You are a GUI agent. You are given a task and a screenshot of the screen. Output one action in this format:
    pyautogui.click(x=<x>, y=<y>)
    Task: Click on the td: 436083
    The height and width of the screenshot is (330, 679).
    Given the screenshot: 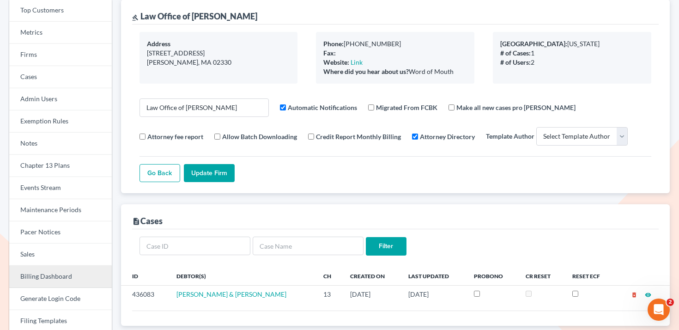 What is the action you would take?
    pyautogui.click(x=145, y=294)
    